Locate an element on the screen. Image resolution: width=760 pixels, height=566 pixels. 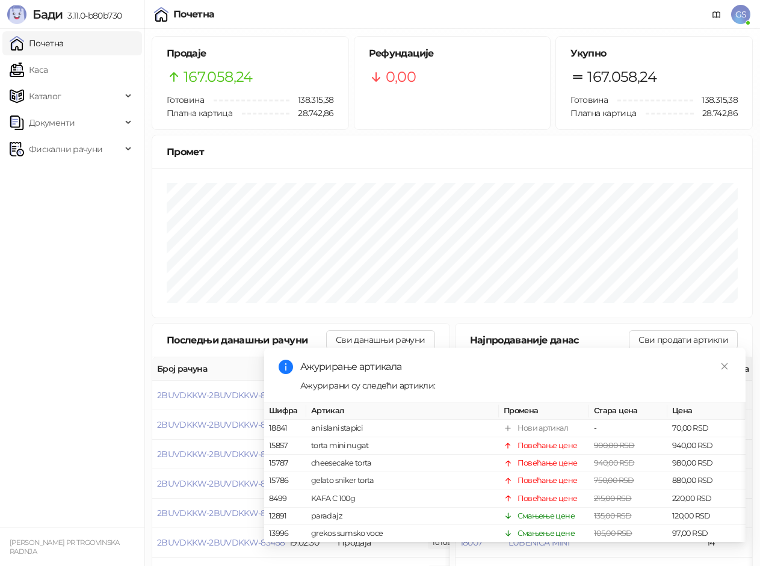
button: 2BUVDKKW-2BUVDKKW-83459 is located at coordinates (221, 513).